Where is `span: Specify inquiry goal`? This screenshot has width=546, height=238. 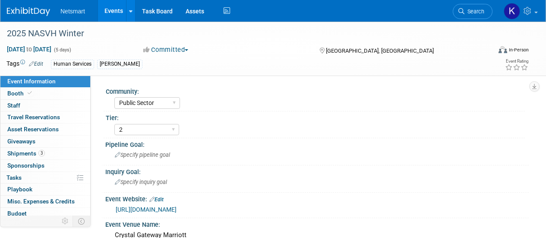 span: Specify inquiry goal is located at coordinates (141, 182).